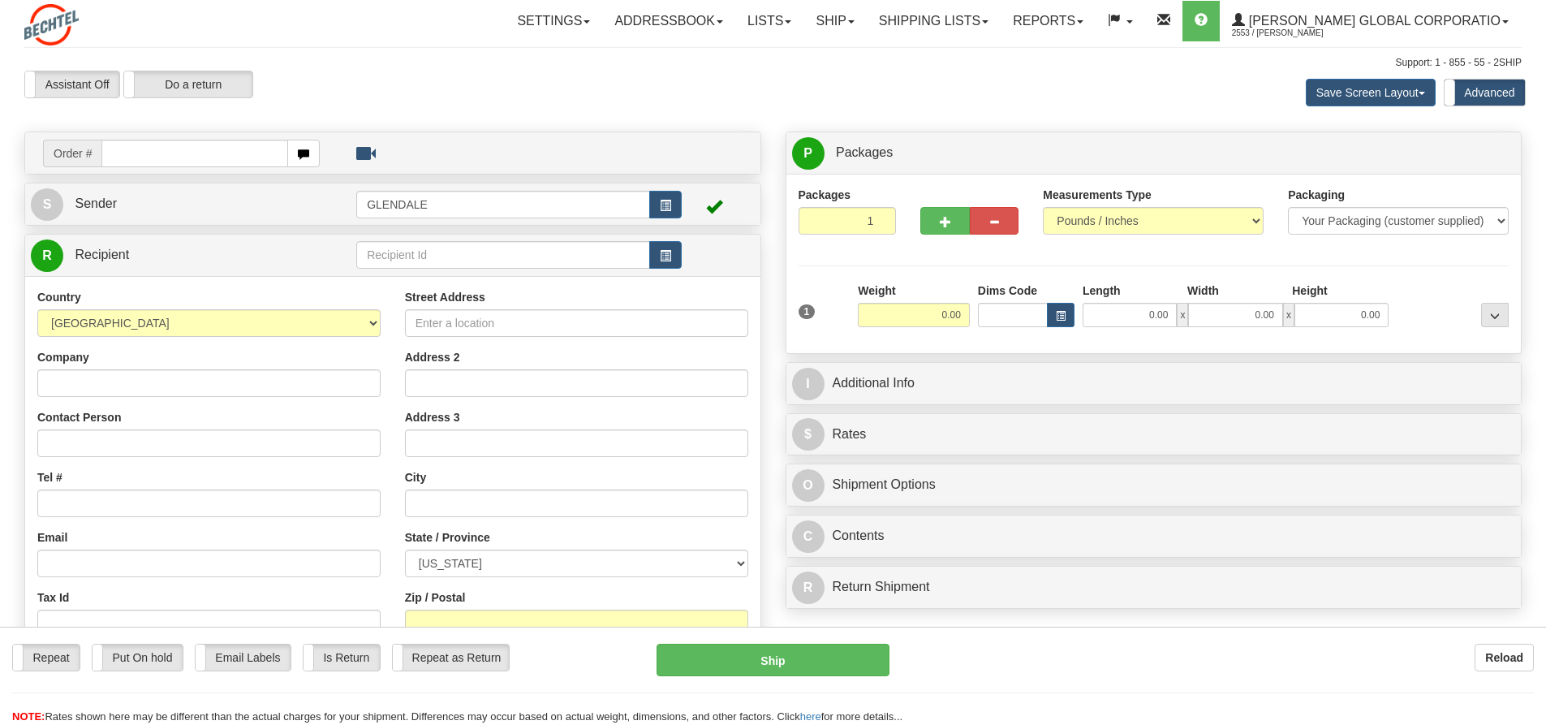 The image size is (1546, 725). What do you see at coordinates (447, 537) in the screenshot?
I see `label: State / Province` at bounding box center [447, 537].